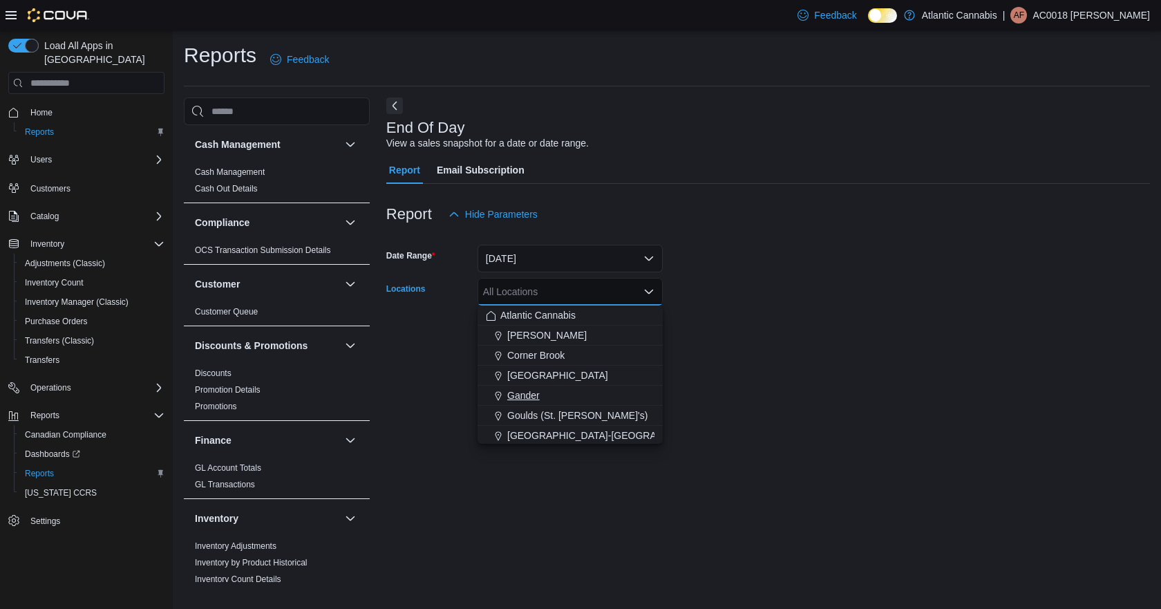 This screenshot has width=1161, height=609. Describe the element at coordinates (236, 546) in the screenshot. I see `a: Inventory Adjustments` at that location.